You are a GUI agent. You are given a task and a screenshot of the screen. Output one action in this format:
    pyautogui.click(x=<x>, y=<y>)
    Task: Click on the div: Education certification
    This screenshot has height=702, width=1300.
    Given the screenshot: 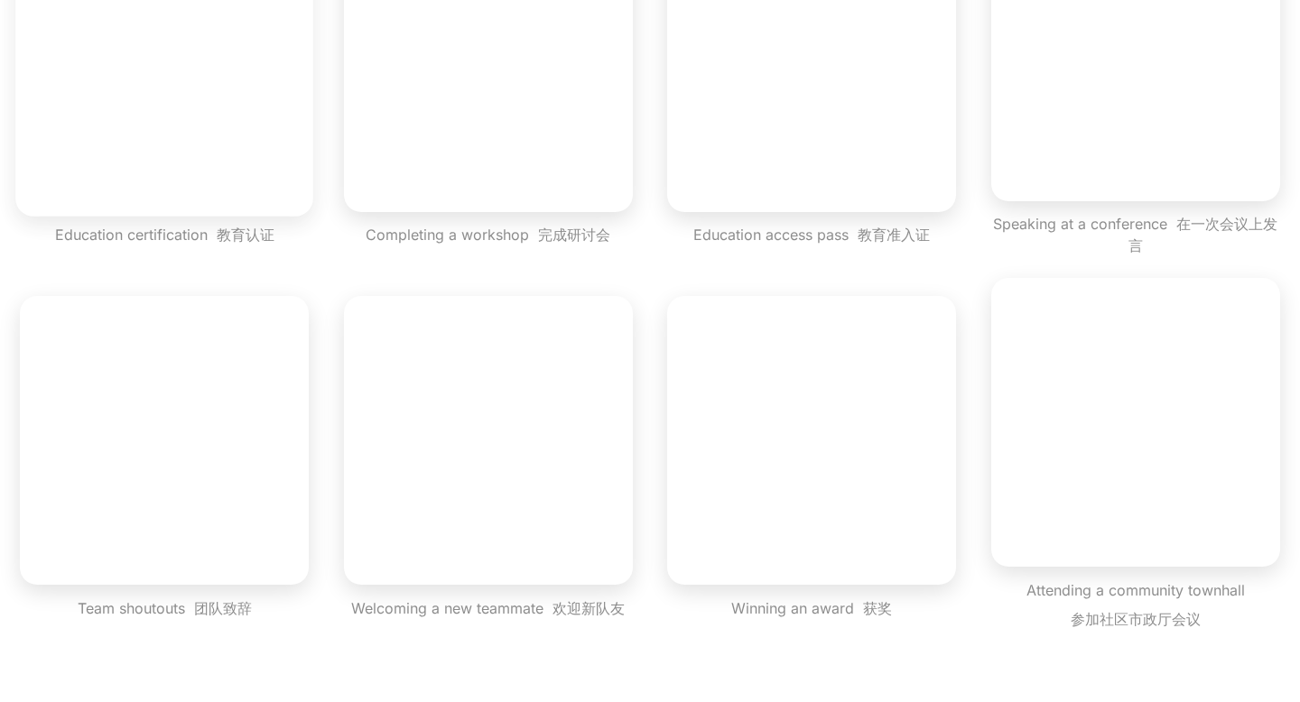 What is the action you would take?
    pyautogui.click(x=164, y=235)
    